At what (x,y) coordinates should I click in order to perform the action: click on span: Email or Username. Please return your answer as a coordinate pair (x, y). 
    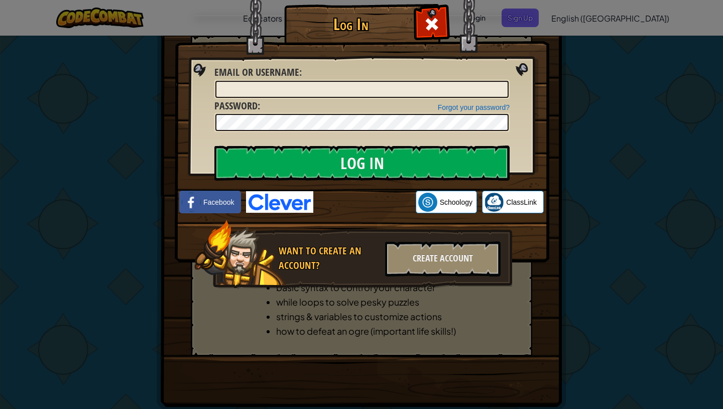
    Looking at the image, I should click on (256, 72).